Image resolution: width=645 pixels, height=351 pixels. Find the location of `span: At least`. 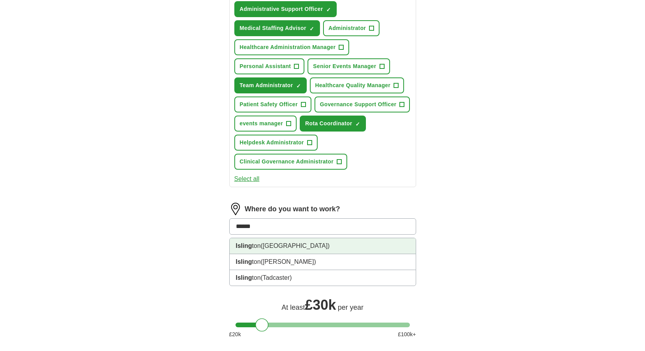

span: At least is located at coordinates (293, 307).